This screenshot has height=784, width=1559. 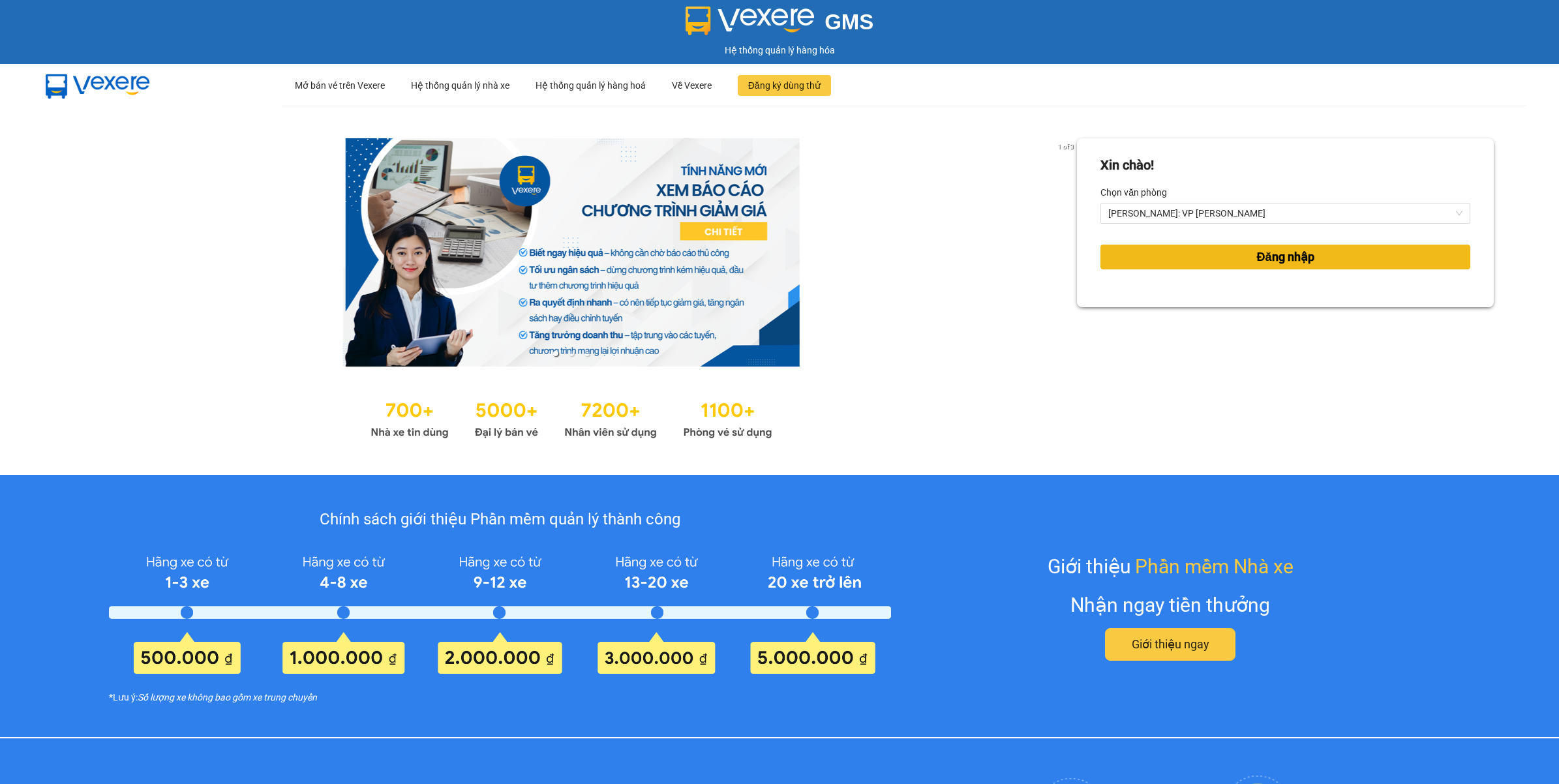 I want to click on div: Chính sách giới thiệu Phần mềm quản lý thành công, so click(x=500, y=520).